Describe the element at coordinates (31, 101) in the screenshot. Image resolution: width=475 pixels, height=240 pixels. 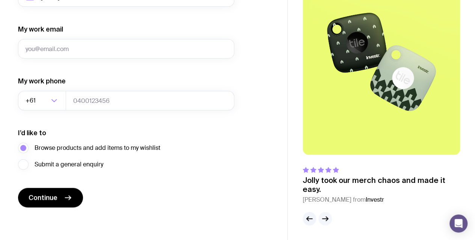
I see `span: +61` at that location.